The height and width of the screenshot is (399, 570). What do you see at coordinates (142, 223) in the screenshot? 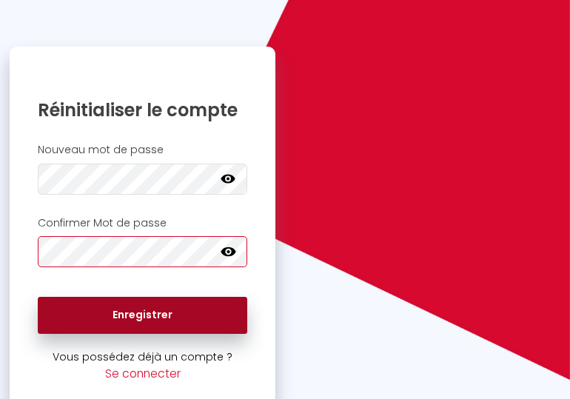
I see `h2: Confirmer Mot de passe` at bounding box center [142, 223].